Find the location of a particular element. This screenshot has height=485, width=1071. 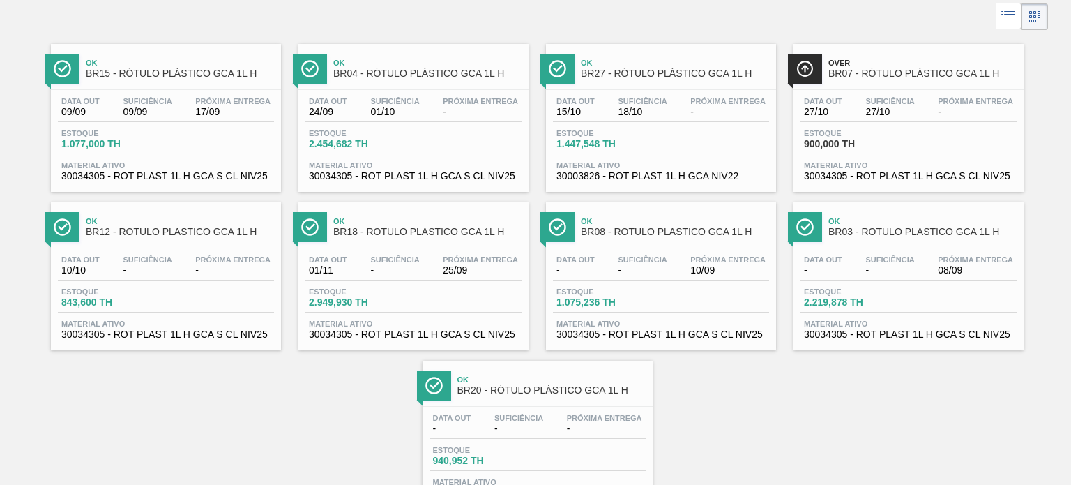

span: BR12 - RÓTULO PLÁSTICO GCA 1L H is located at coordinates (180, 231).